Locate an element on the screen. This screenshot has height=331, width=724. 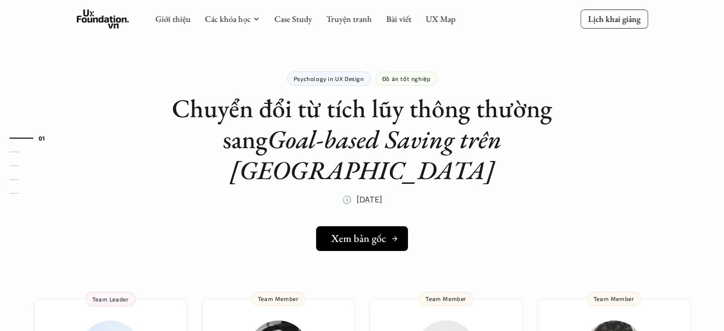
strong: 01 is located at coordinates (42, 138).